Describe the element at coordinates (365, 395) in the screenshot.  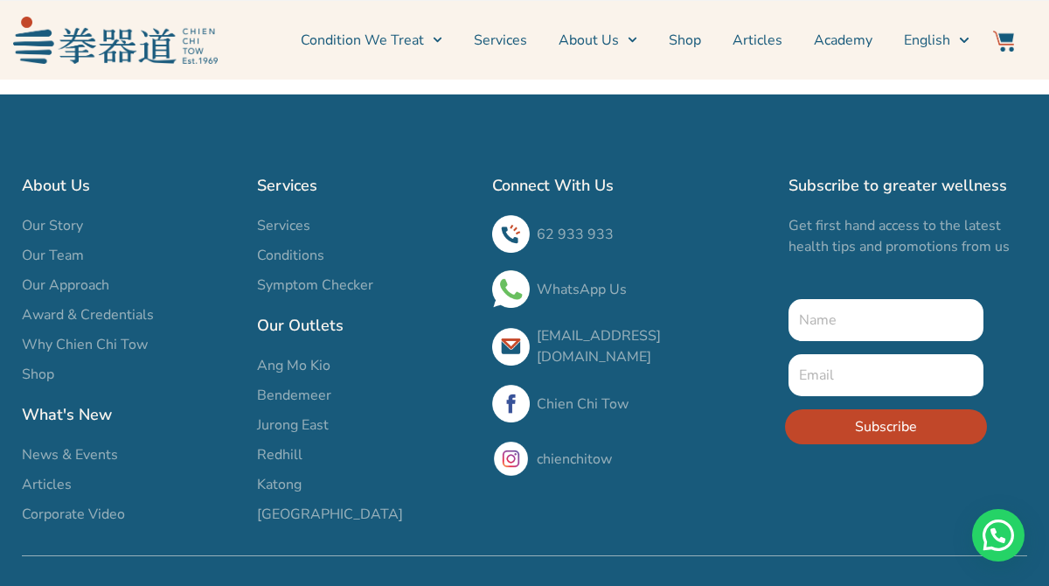
I see `a: Bendemeer` at that location.